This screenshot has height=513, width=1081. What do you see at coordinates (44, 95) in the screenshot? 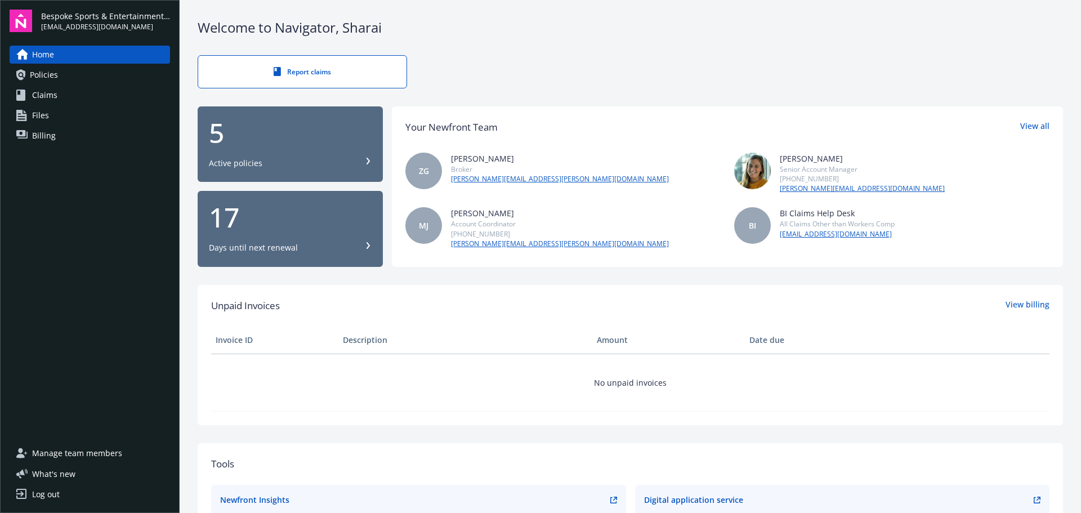
I see `span: Claims` at bounding box center [44, 95].